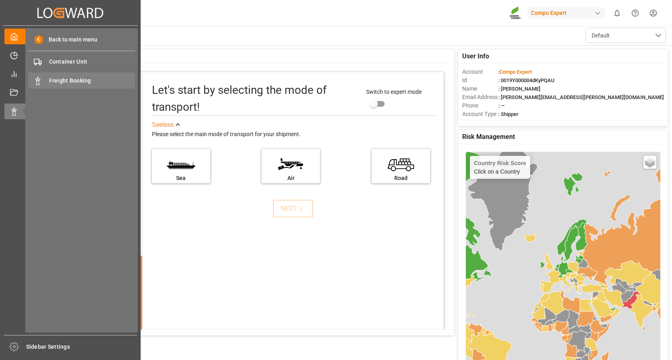 The width and height of the screenshot is (672, 360). Describe the element at coordinates (394, 92) in the screenshot. I see `span: Switch to expert mode` at that location.